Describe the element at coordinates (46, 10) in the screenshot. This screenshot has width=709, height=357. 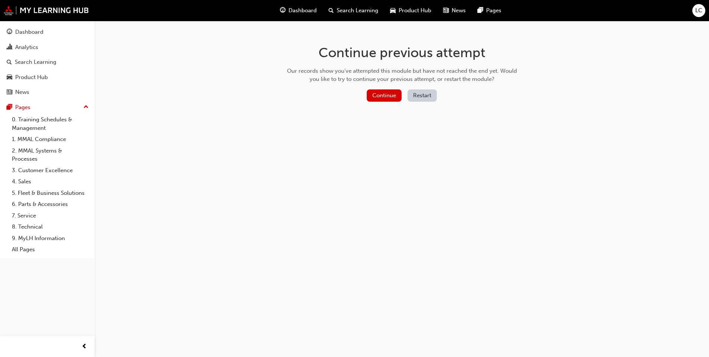
I see `img: mmal` at that location.